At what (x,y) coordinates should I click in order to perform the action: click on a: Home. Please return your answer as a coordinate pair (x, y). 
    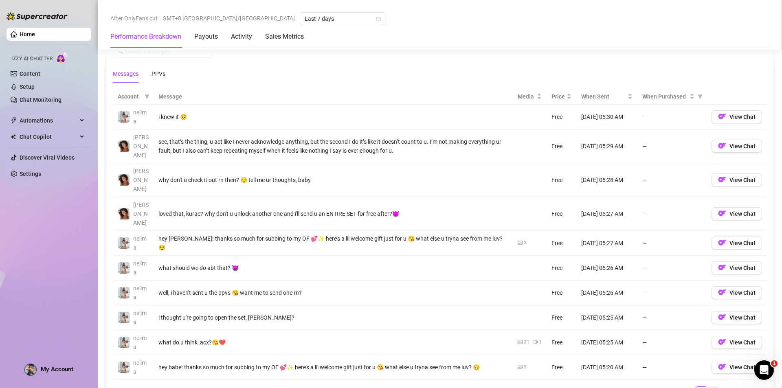
    Looking at the image, I should click on (27, 34).